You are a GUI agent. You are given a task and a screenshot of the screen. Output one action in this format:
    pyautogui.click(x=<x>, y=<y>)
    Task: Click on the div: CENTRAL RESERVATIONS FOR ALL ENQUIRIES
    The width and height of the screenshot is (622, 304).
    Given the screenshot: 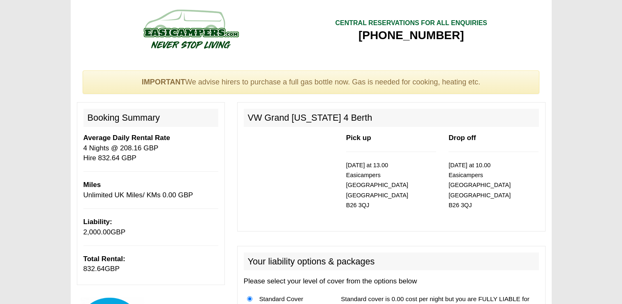 What is the action you would take?
    pyautogui.click(x=411, y=23)
    